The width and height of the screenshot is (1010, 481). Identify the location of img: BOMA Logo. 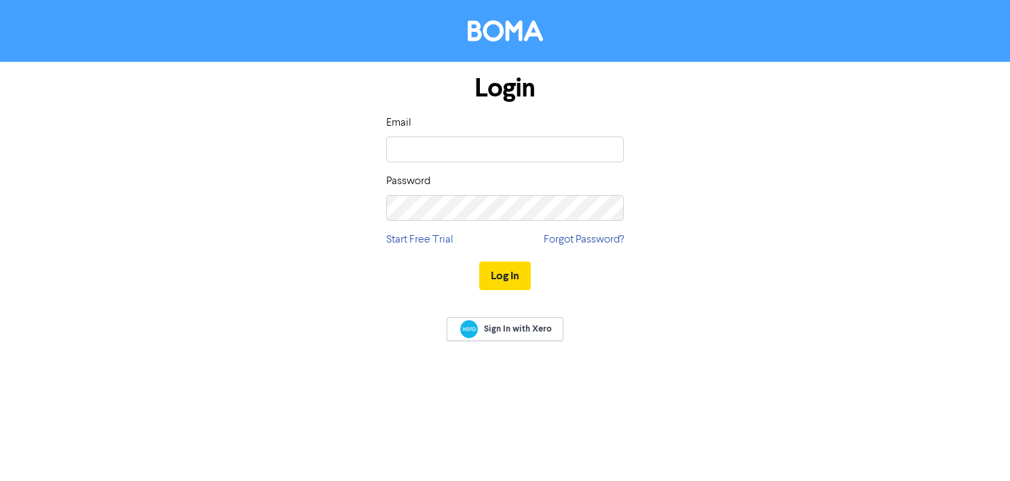
(505, 31).